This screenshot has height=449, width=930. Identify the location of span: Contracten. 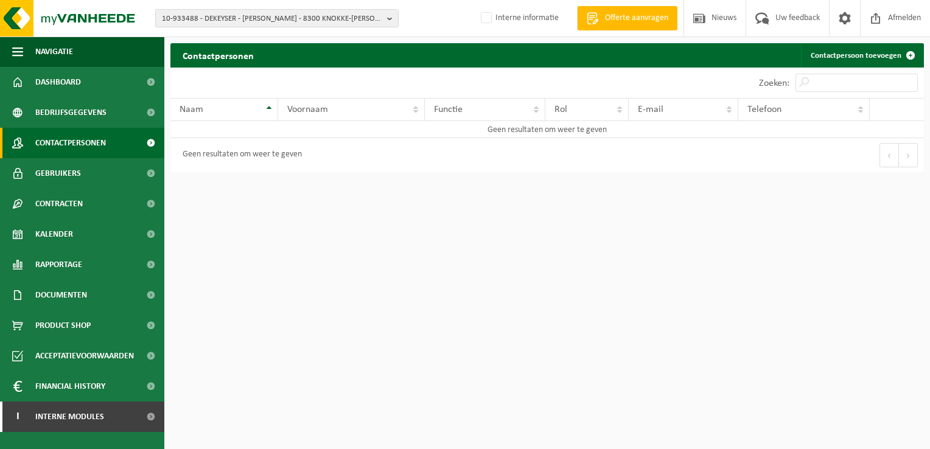
(59, 204).